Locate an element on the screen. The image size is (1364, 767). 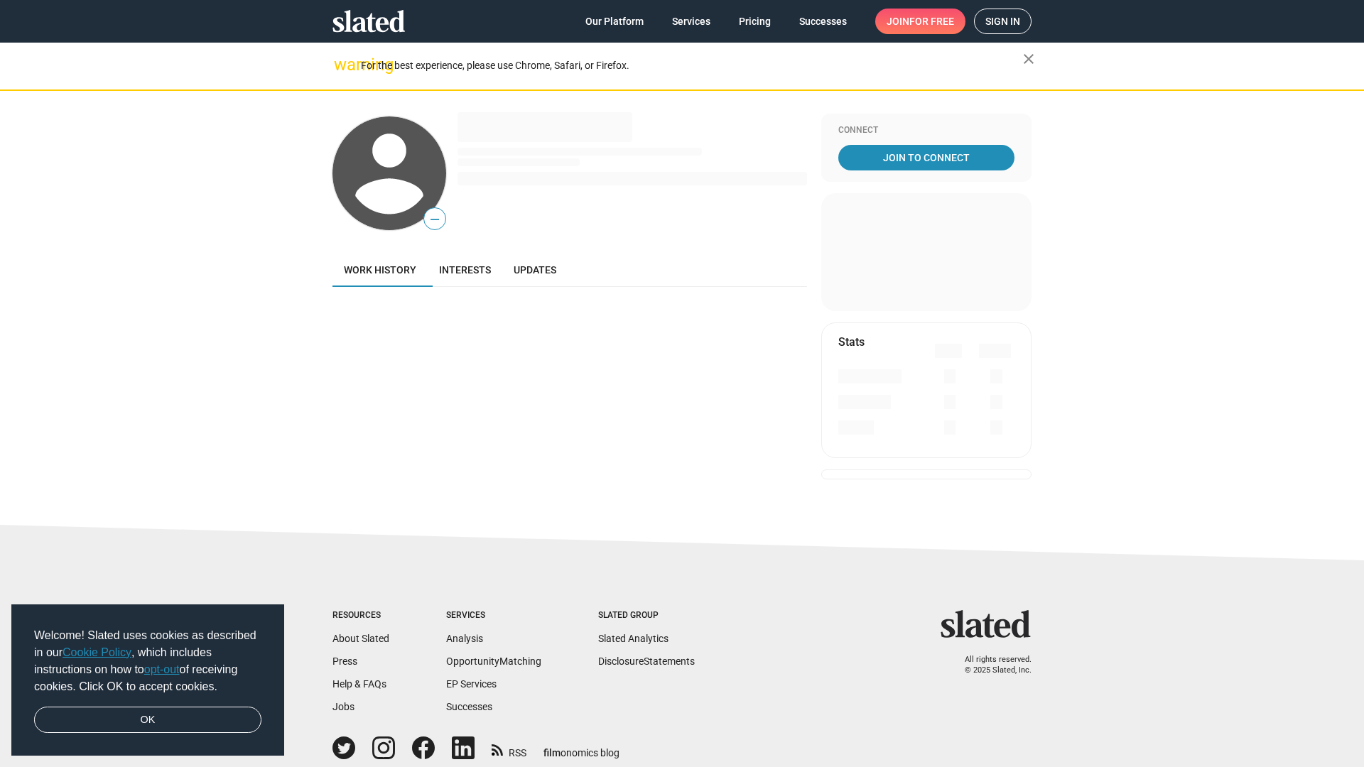
span: Services is located at coordinates (691, 21).